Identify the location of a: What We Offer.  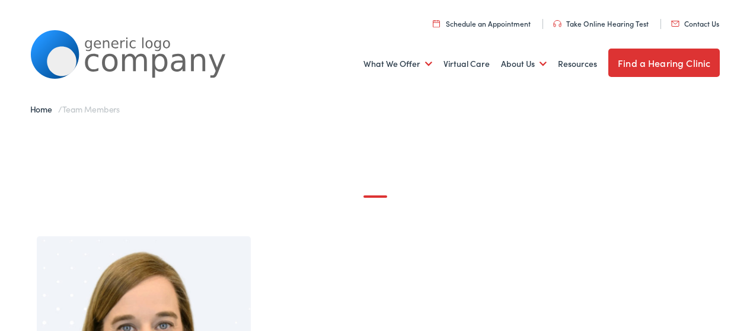
(398, 64).